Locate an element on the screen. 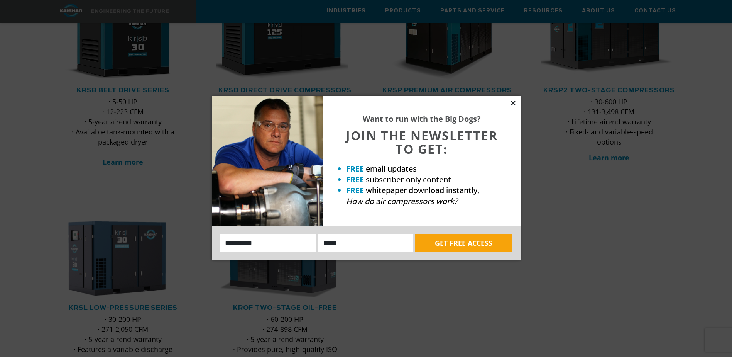  input: Name: is located at coordinates (268, 243).